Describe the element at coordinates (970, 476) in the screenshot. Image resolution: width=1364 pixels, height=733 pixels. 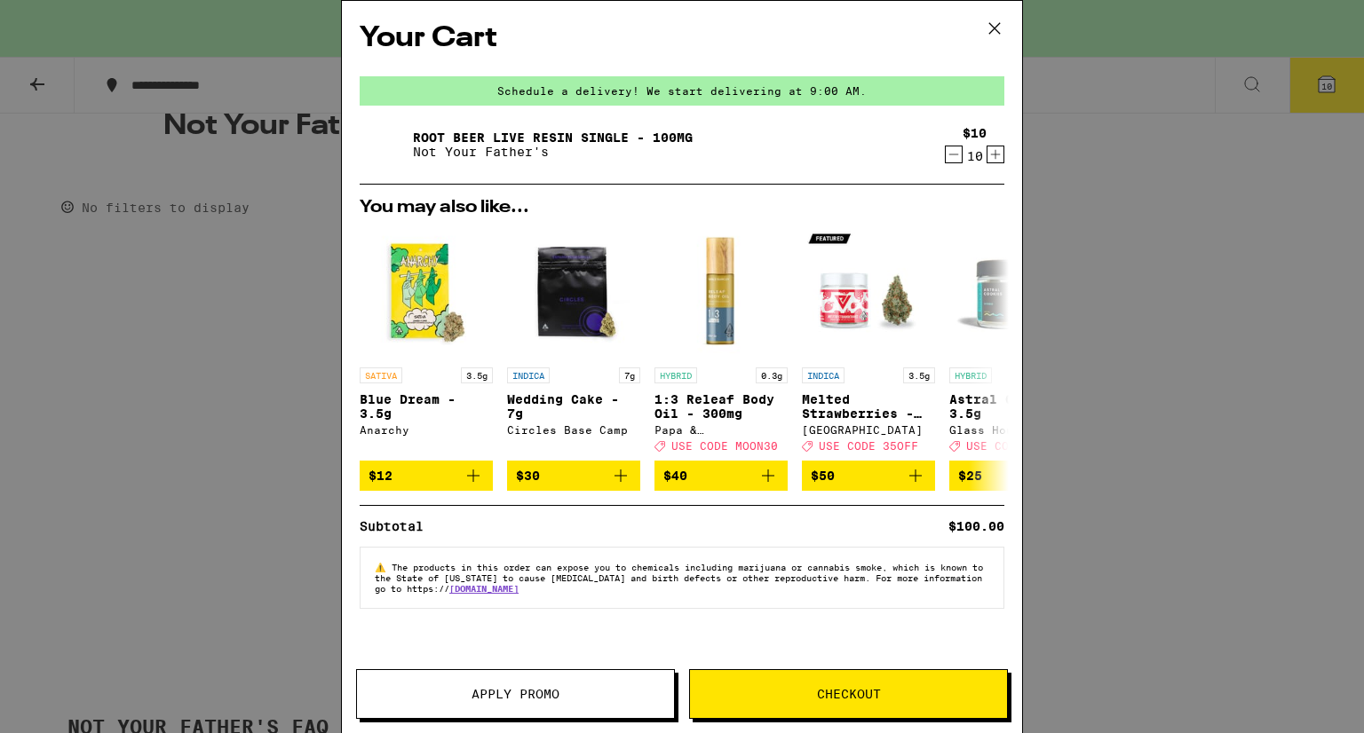
I see `span: $25` at that location.